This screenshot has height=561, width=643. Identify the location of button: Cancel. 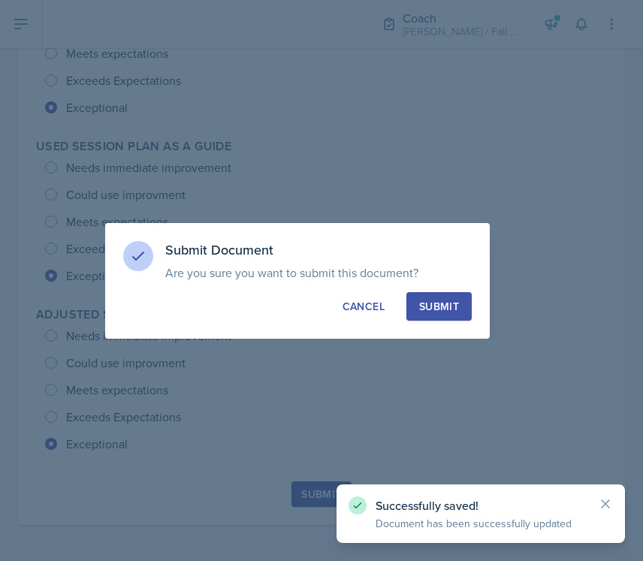
(363, 306).